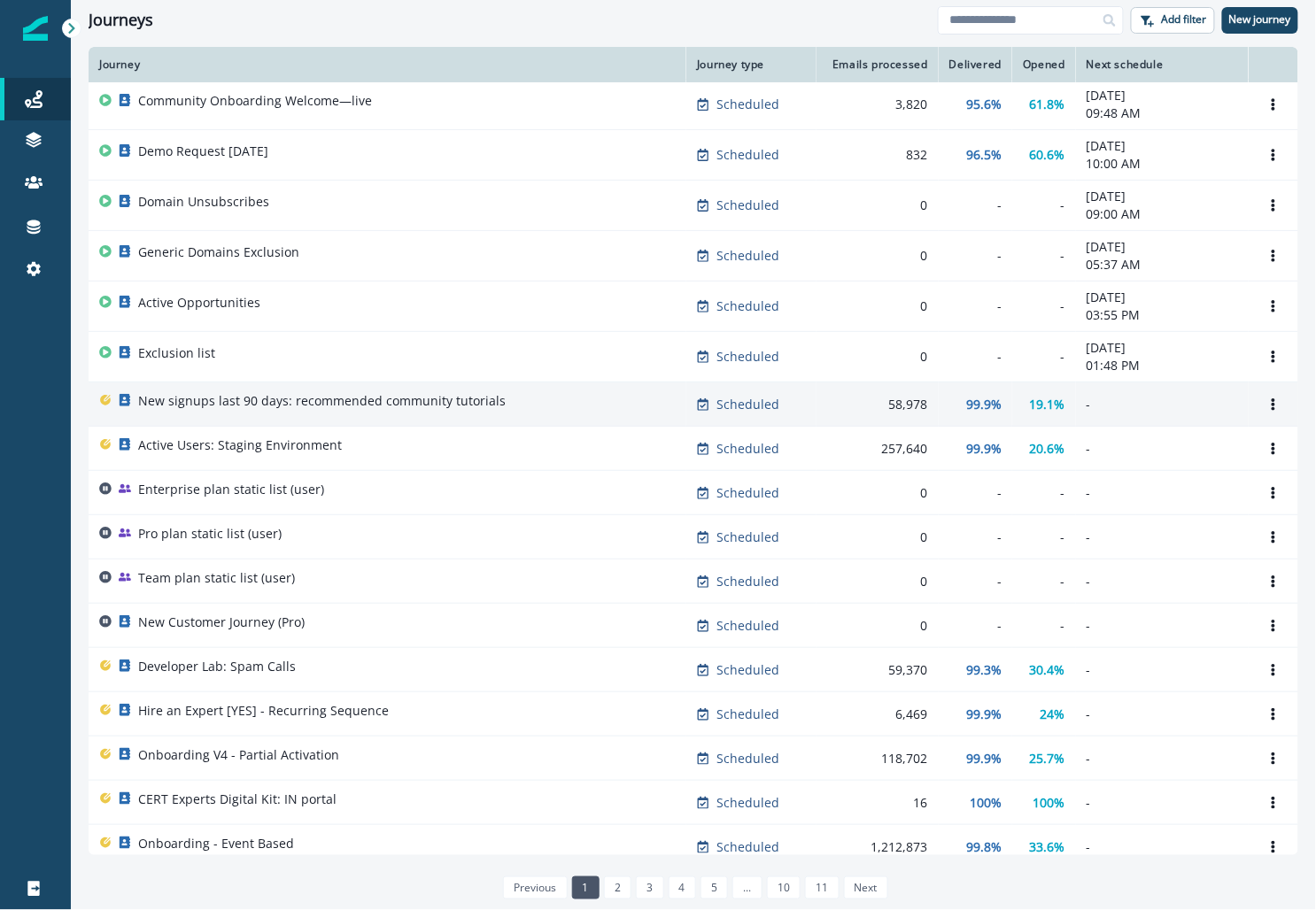  I want to click on a: Onboarding V4 - Partial ActivationScheduled118,70299.9%25.7%-Options, so click(694, 759).